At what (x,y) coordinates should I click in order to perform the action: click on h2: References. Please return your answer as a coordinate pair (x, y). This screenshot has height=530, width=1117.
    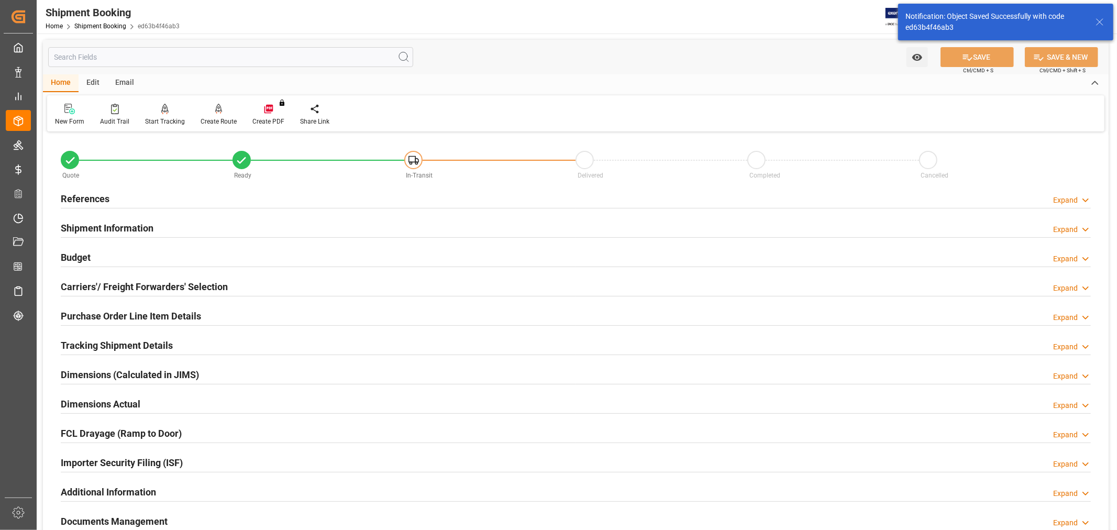
    Looking at the image, I should click on (85, 198).